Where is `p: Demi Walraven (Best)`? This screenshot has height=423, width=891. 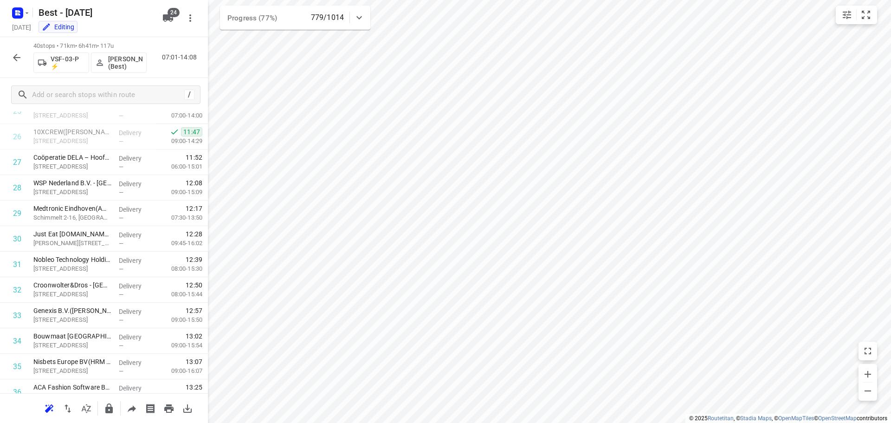 p: Demi Walraven (Best) is located at coordinates (125, 63).